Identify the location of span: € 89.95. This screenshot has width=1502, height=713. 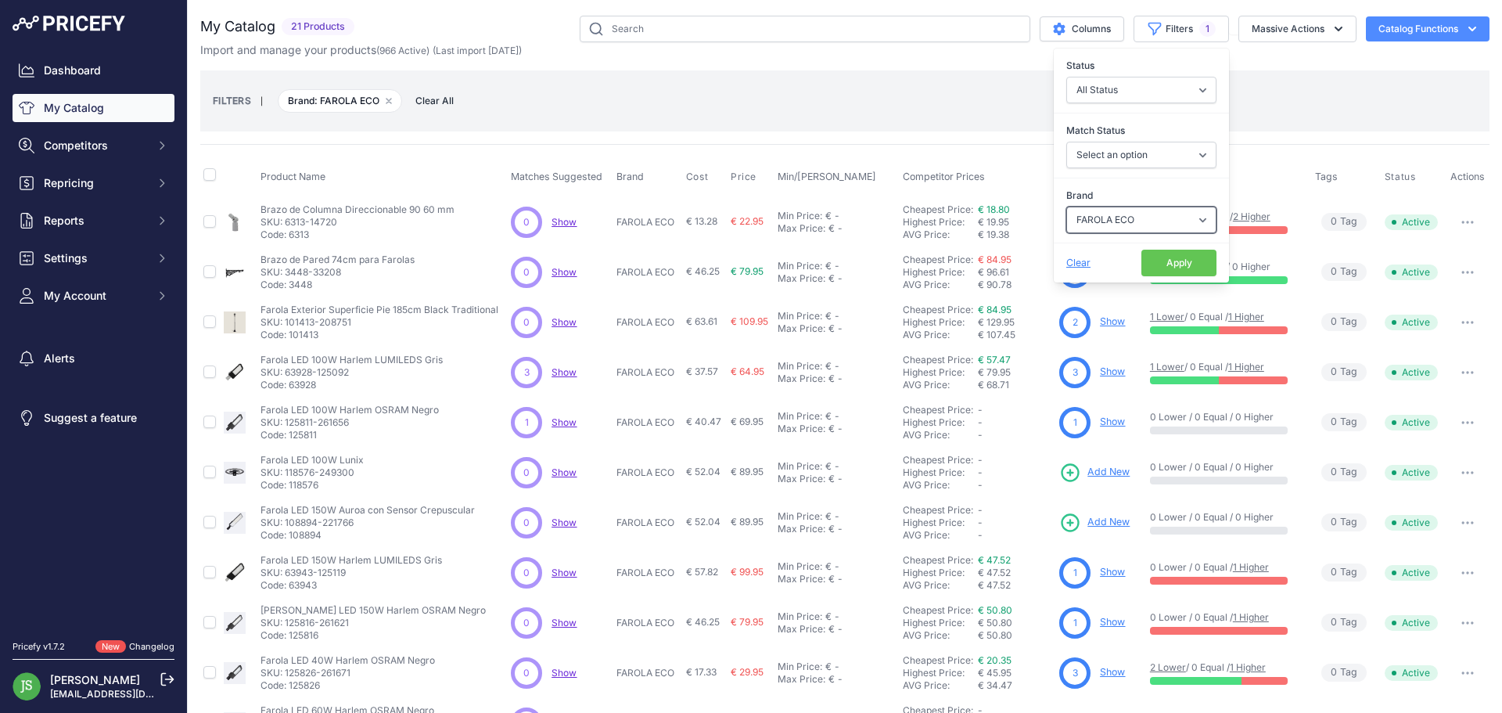
(747, 471).